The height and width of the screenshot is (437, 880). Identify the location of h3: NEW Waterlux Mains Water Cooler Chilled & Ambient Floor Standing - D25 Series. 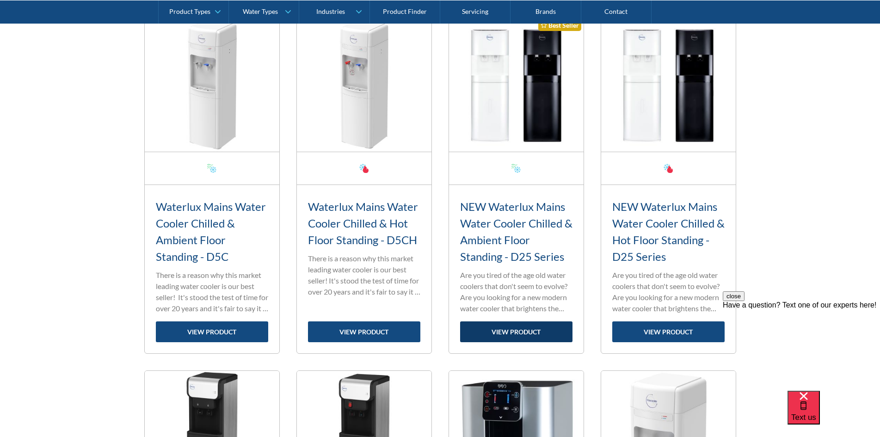
(516, 232).